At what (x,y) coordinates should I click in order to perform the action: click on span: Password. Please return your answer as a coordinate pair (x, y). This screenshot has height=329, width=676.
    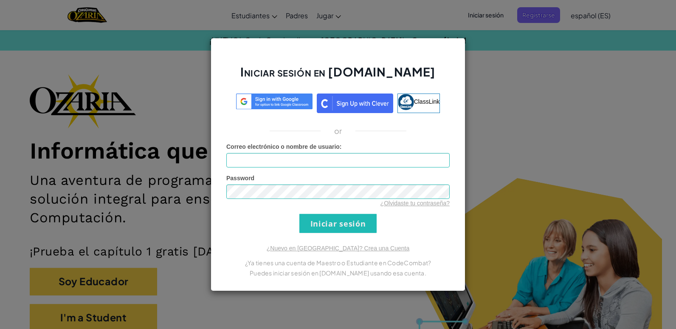
    Looking at the image, I should click on (241, 178).